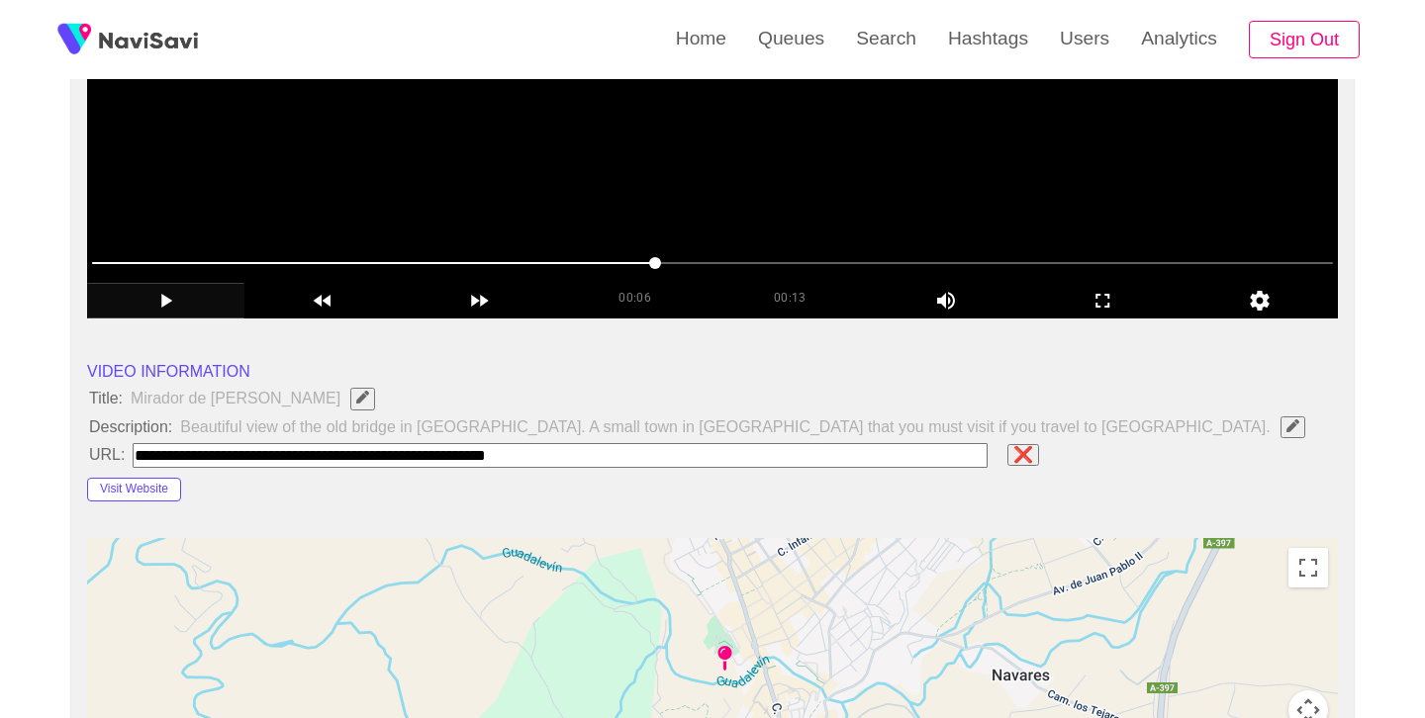  What do you see at coordinates (106, 399) in the screenshot?
I see `span: Title:` at bounding box center [106, 399].